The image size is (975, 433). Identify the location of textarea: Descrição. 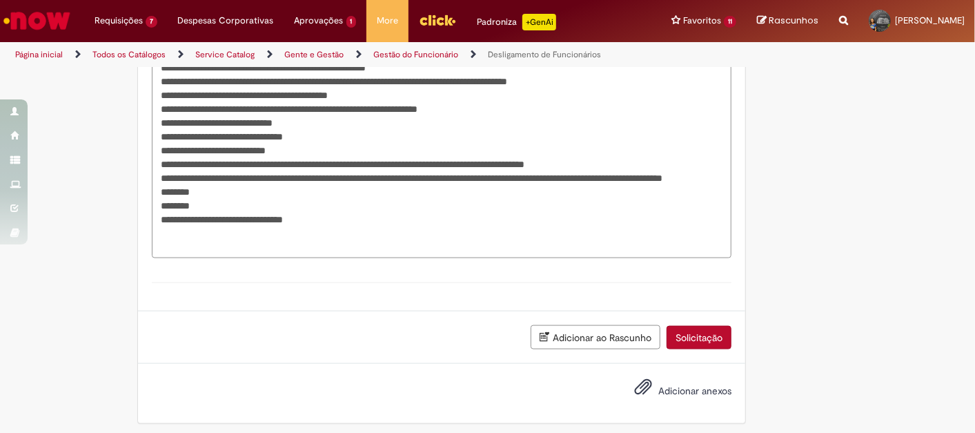
(442, 136).